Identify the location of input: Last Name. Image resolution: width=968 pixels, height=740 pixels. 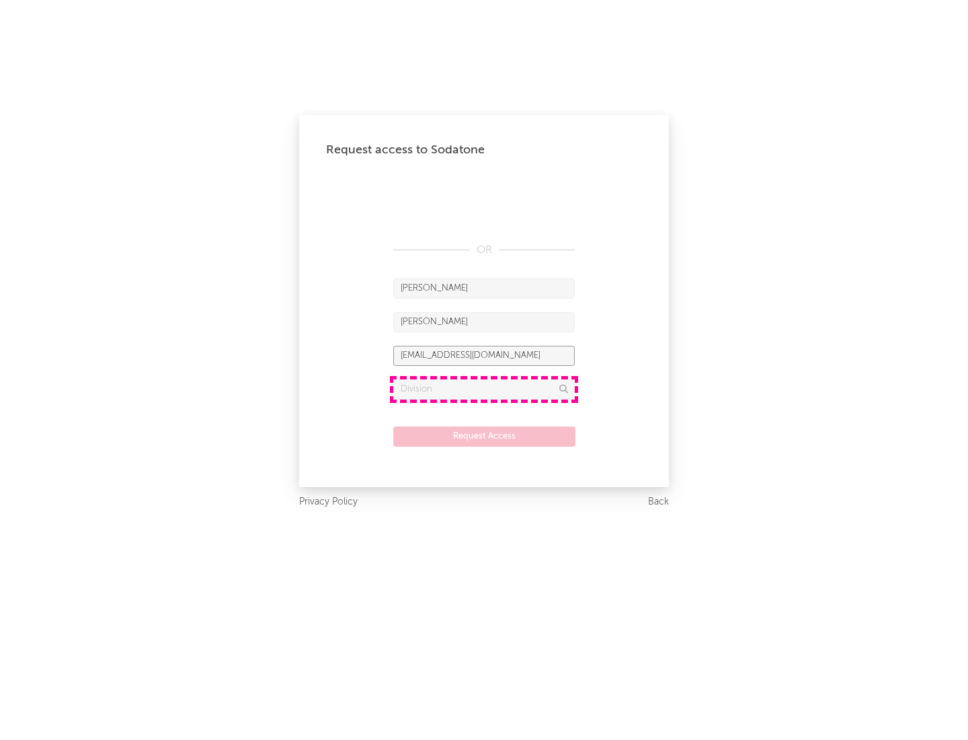
(484, 322).